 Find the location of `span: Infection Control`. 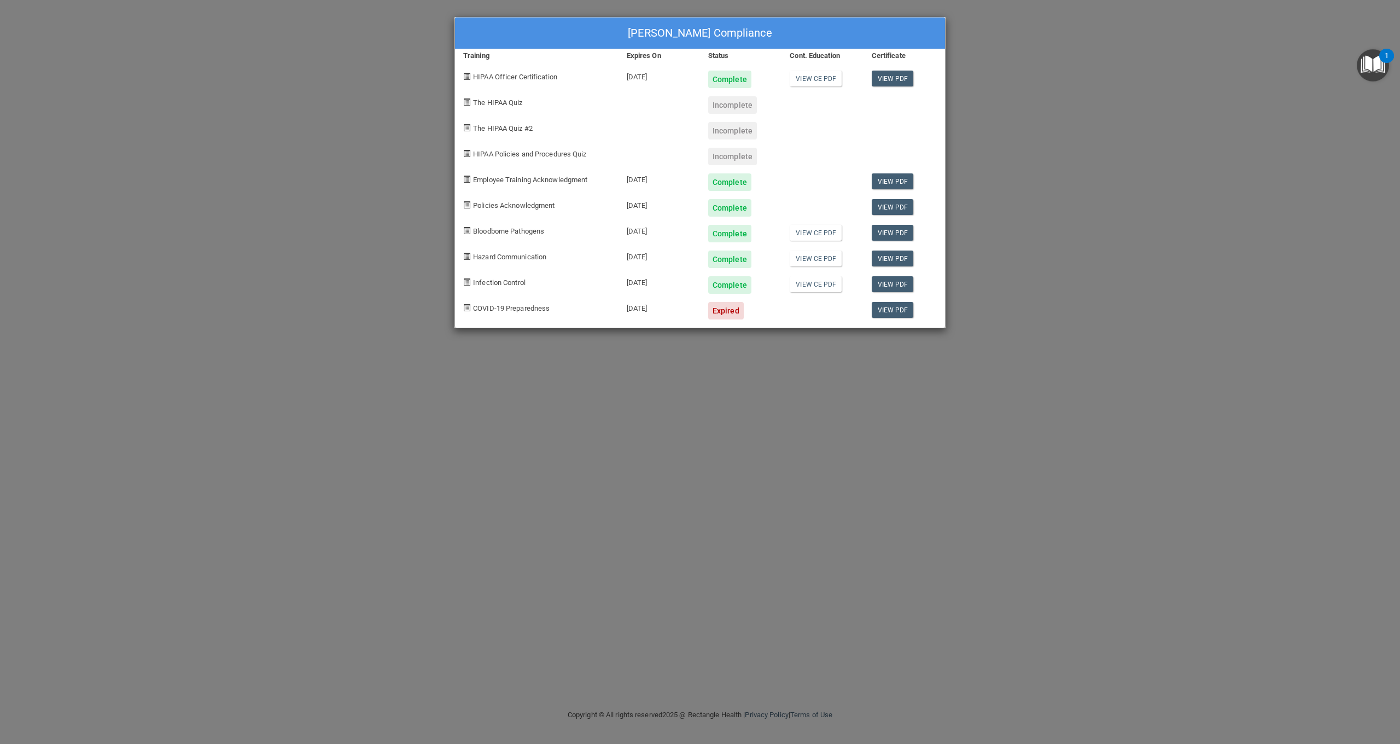

span: Infection Control is located at coordinates (499, 282).